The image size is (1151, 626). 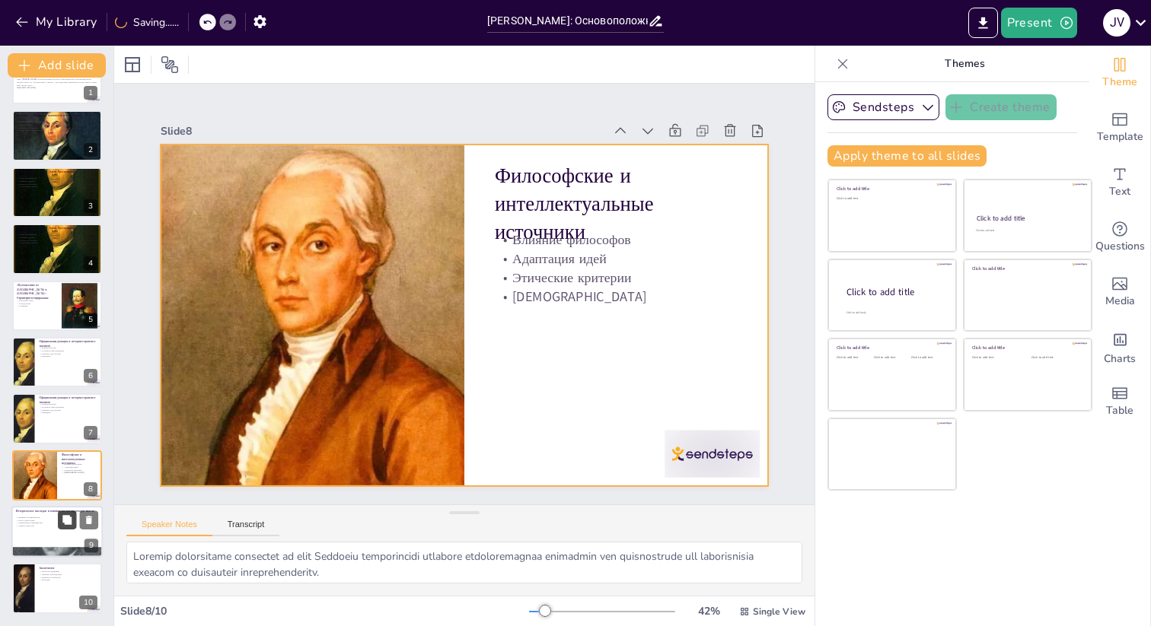 What do you see at coordinates (382, 131) in the screenshot?
I see `div: Slide 8` at bounding box center [382, 131].